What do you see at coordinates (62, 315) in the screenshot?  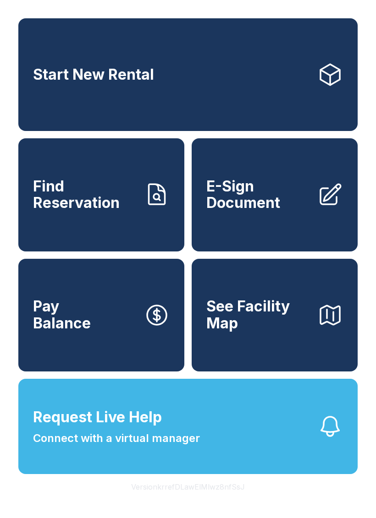 I see `span: Pay Balance` at bounding box center [62, 315].